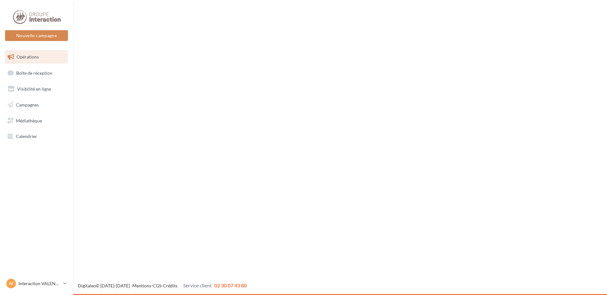  I want to click on a: CGS, so click(157, 285).